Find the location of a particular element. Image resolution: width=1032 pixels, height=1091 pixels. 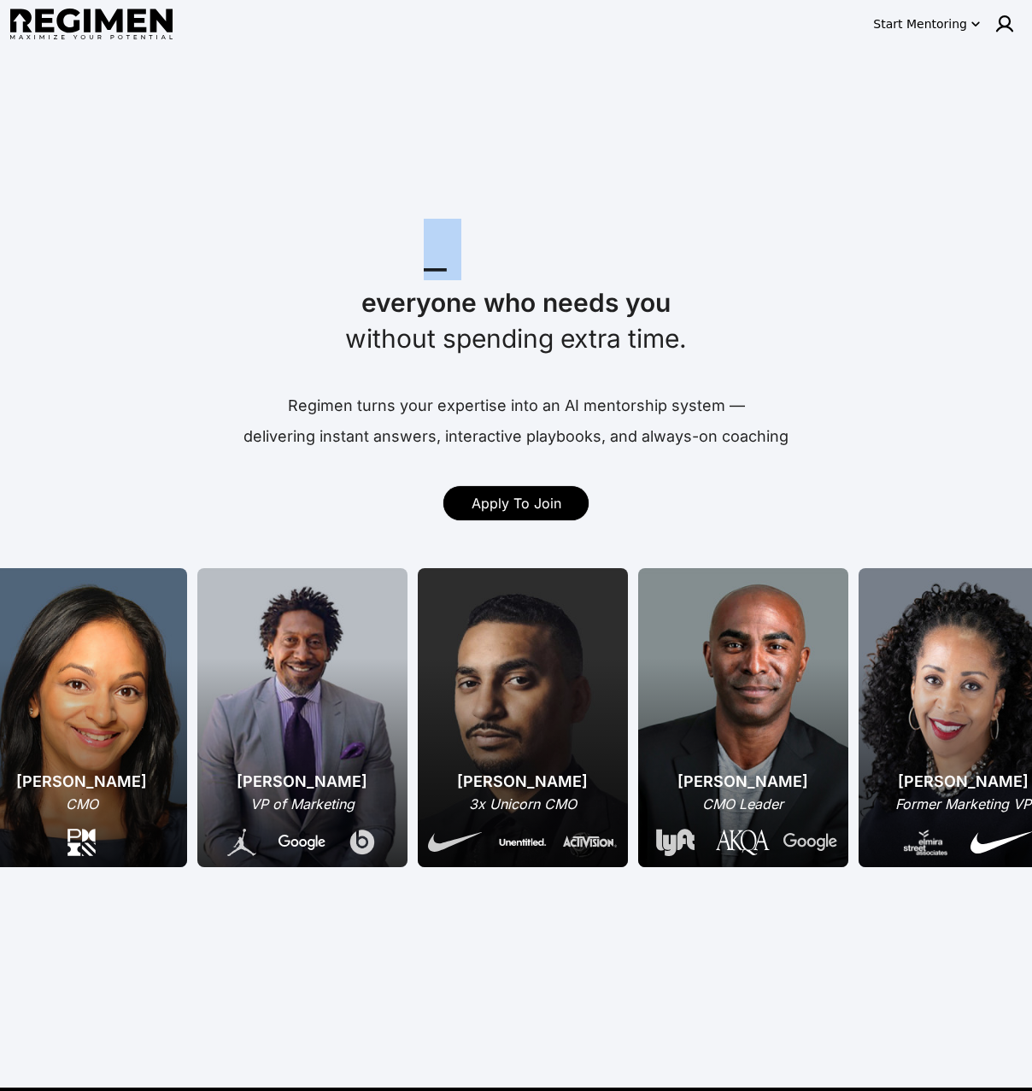

div: Start Mentoring is located at coordinates (920, 24).